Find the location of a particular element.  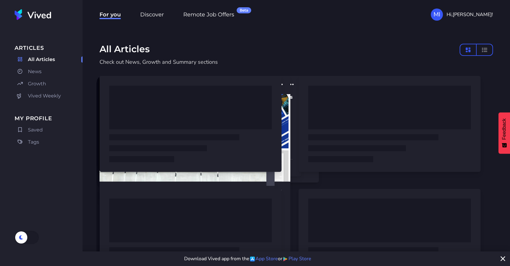

span: Feedback is located at coordinates (504, 129).